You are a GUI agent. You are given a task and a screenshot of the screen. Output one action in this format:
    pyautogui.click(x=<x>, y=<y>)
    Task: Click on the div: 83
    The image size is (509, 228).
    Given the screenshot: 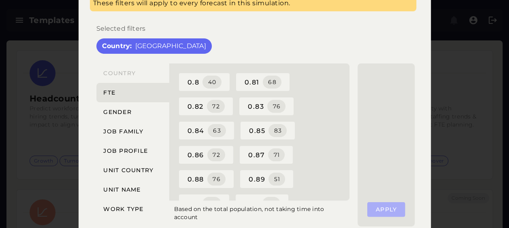 What is the action you would take?
    pyautogui.click(x=277, y=131)
    